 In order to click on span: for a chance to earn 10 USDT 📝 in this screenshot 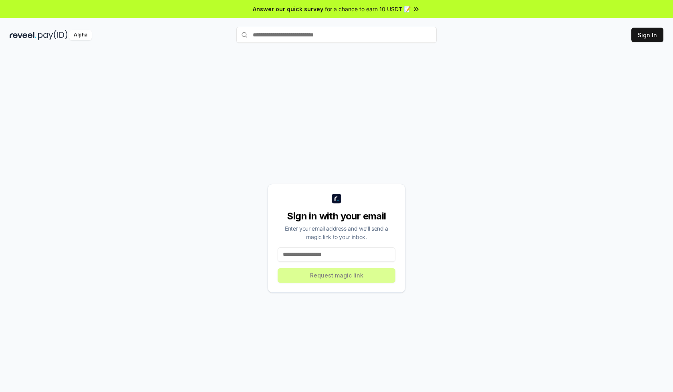, I will do `click(368, 9)`.